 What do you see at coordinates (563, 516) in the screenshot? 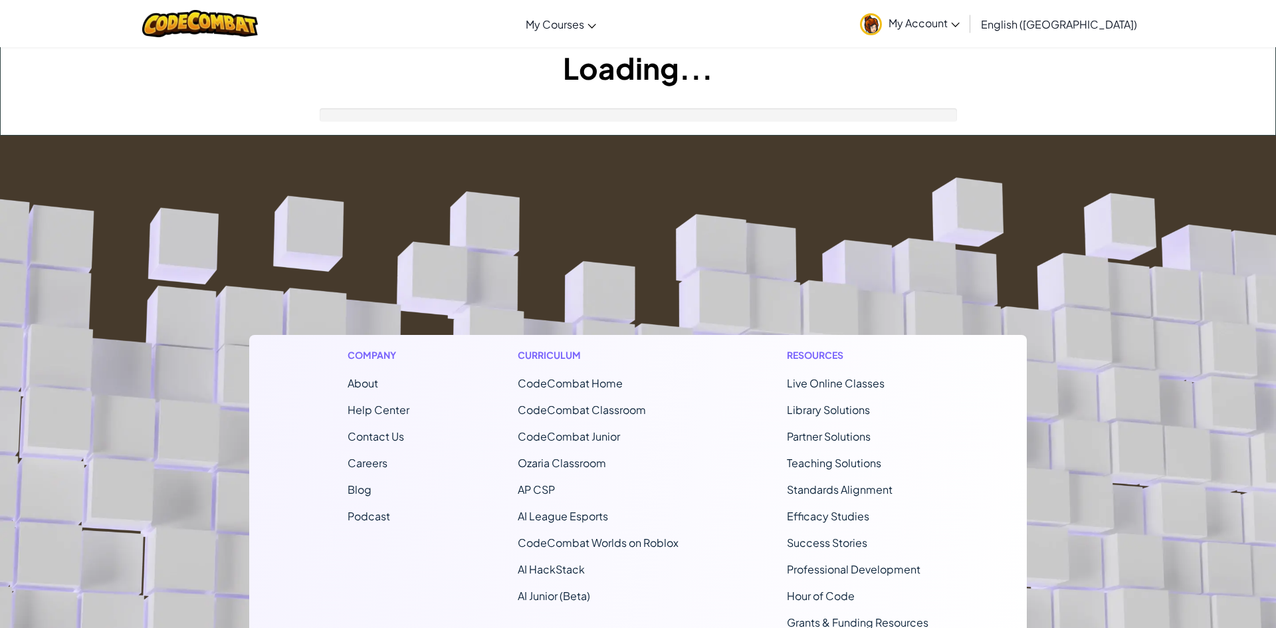
I see `a: AI League Esports` at bounding box center [563, 516].